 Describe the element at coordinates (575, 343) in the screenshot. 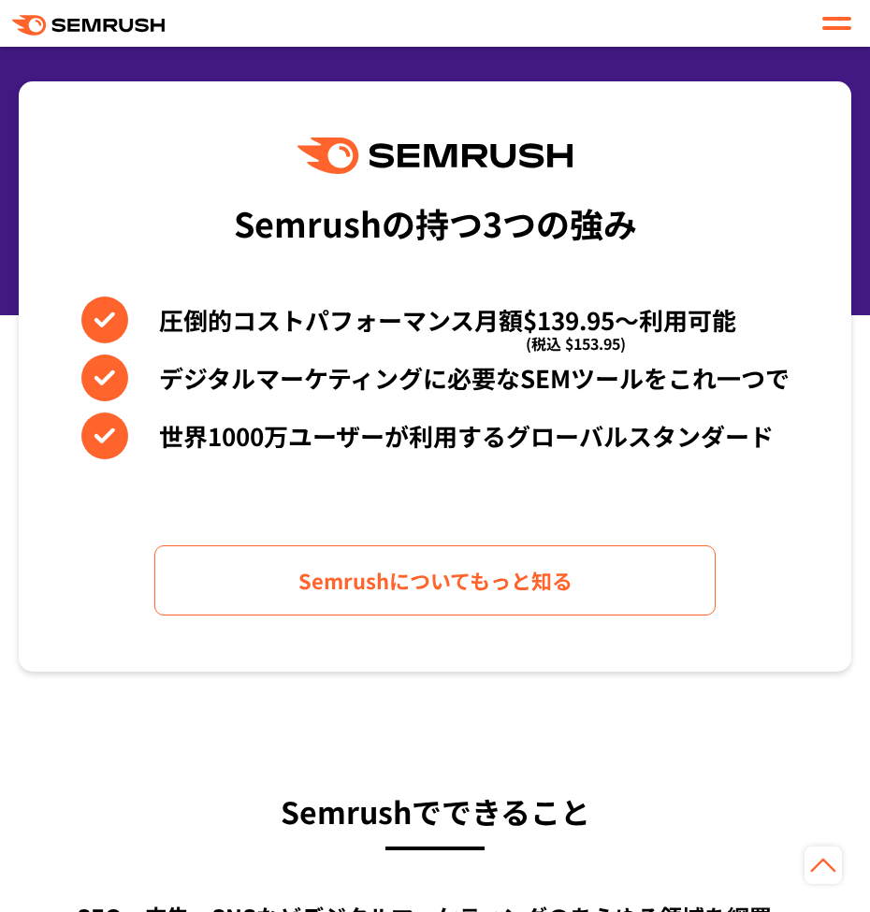

I see `span: (税込 $153.95)` at that location.